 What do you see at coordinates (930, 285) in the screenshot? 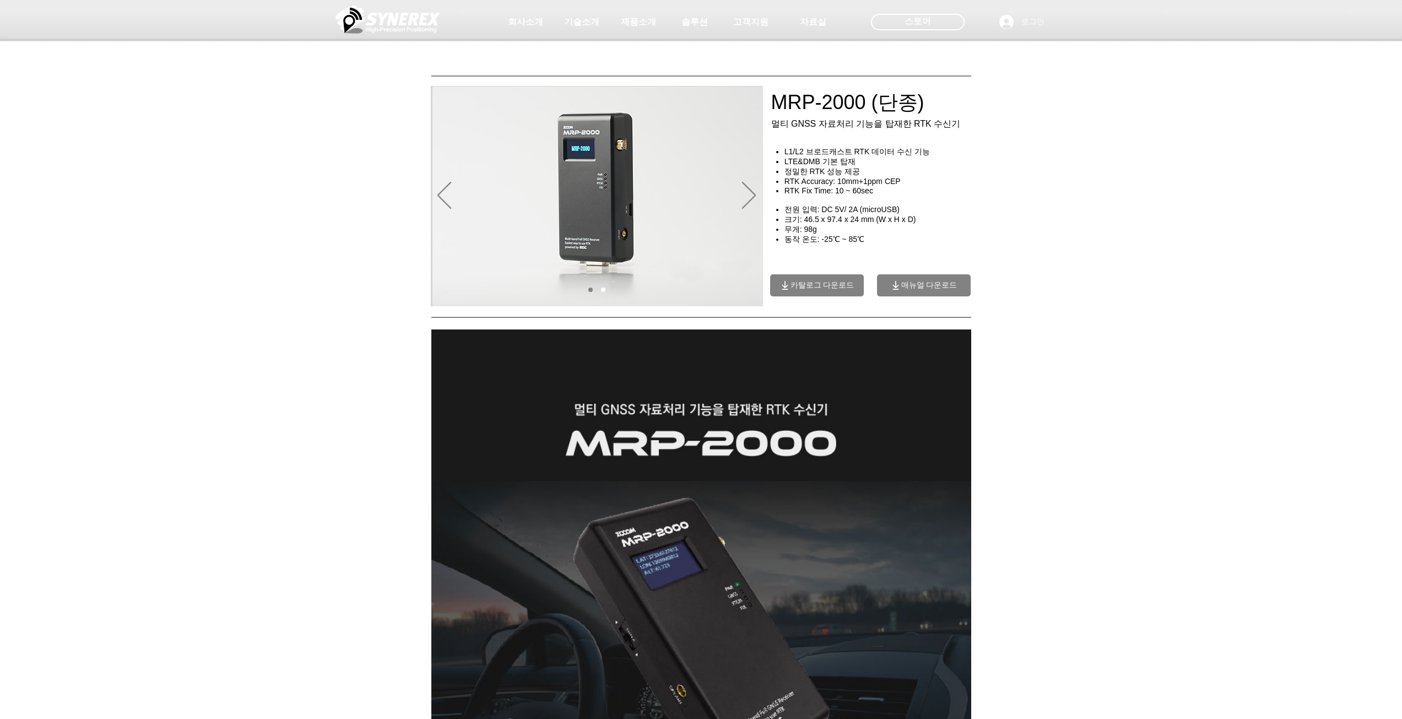
I see `span: 매뉴얼 다운로드` at bounding box center [930, 285].